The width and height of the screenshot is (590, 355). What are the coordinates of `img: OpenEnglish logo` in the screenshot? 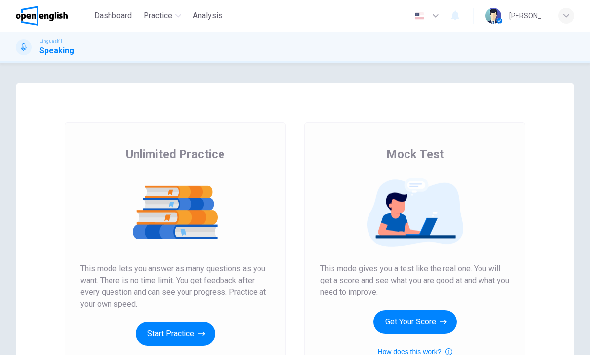 It's located at (41, 16).